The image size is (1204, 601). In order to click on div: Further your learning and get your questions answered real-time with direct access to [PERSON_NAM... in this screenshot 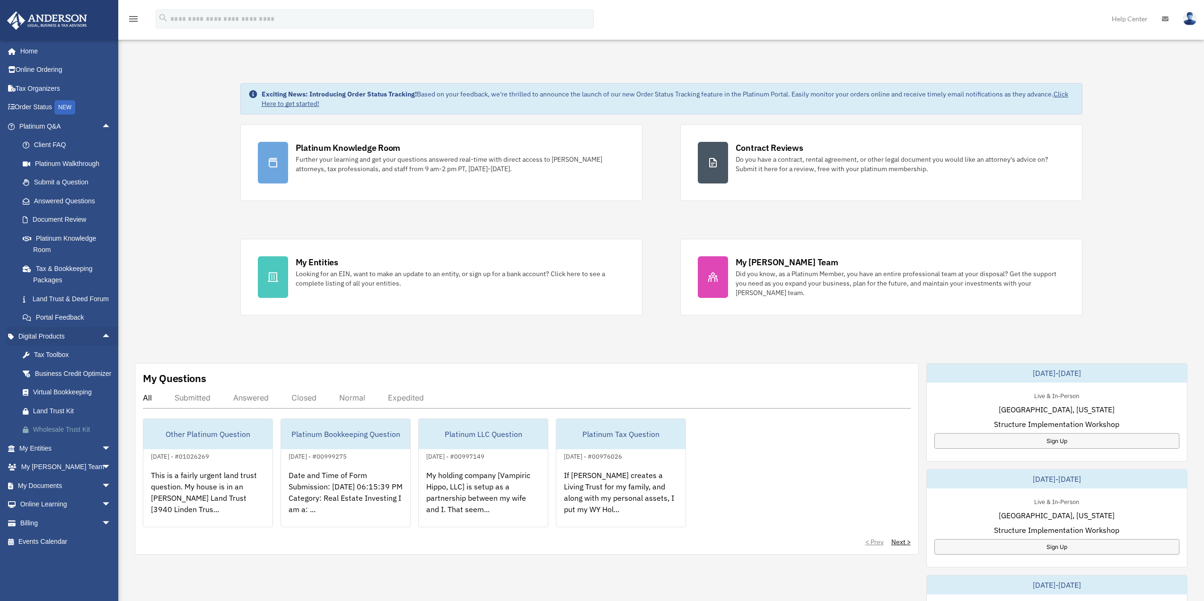, I will do `click(460, 164)`.